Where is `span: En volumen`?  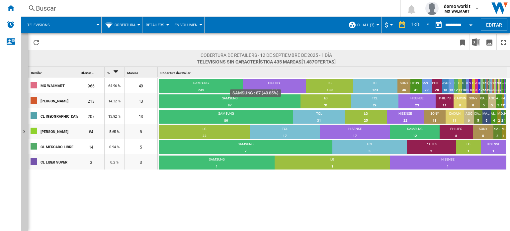
span: En volumen is located at coordinates (186, 25).